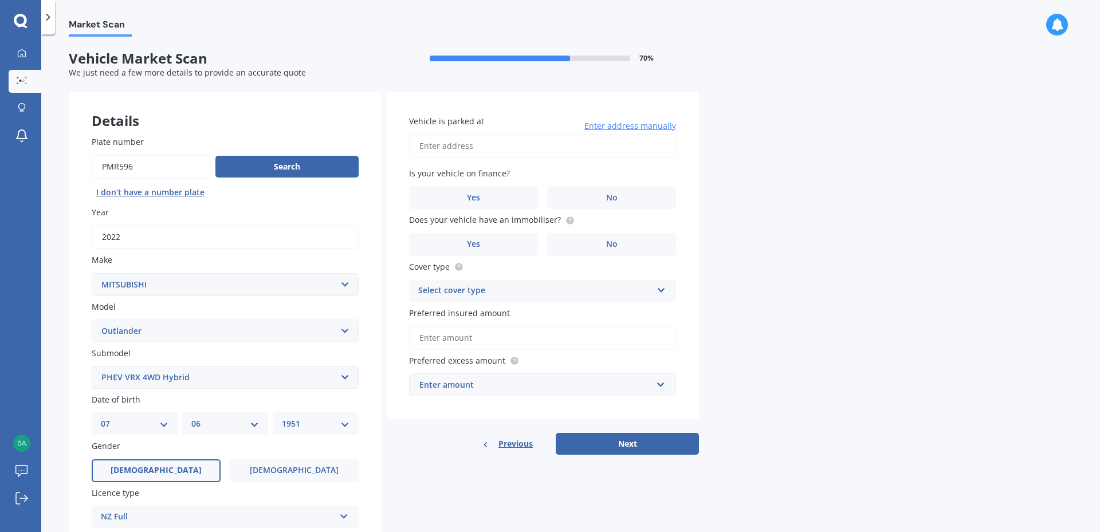  What do you see at coordinates (627, 444) in the screenshot?
I see `button: Next` at bounding box center [627, 444].